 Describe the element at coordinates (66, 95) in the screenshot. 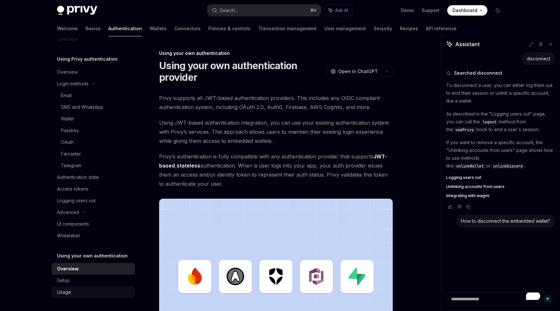

I see `div: Email` at that location.